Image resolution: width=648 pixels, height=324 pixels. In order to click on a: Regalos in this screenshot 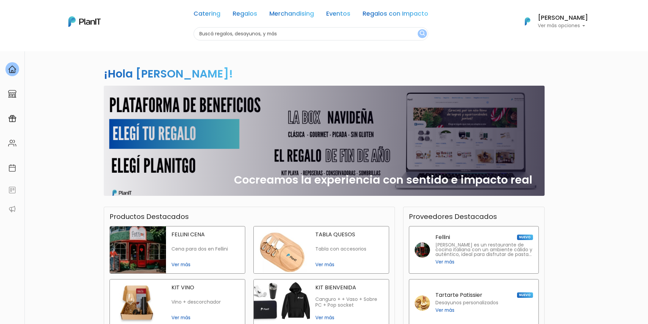, I will do `click(245, 15)`.